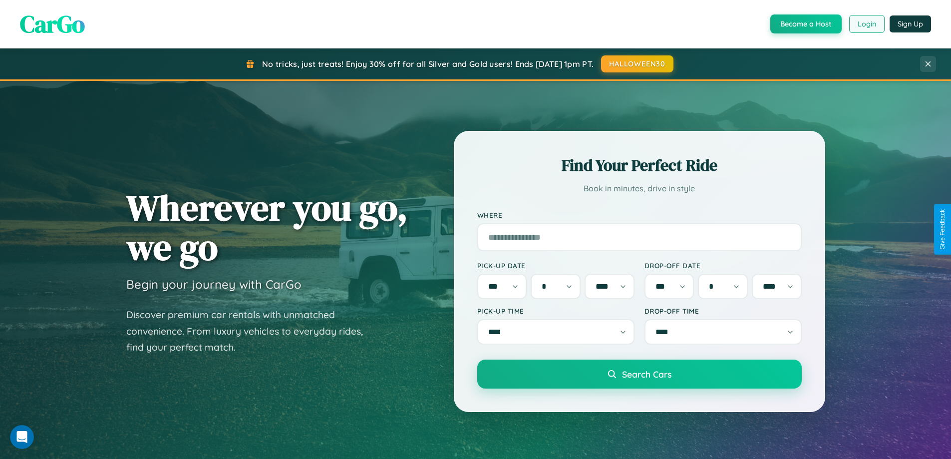 Image resolution: width=951 pixels, height=459 pixels. Describe the element at coordinates (52, 24) in the screenshot. I see `span: CarGo` at that location.